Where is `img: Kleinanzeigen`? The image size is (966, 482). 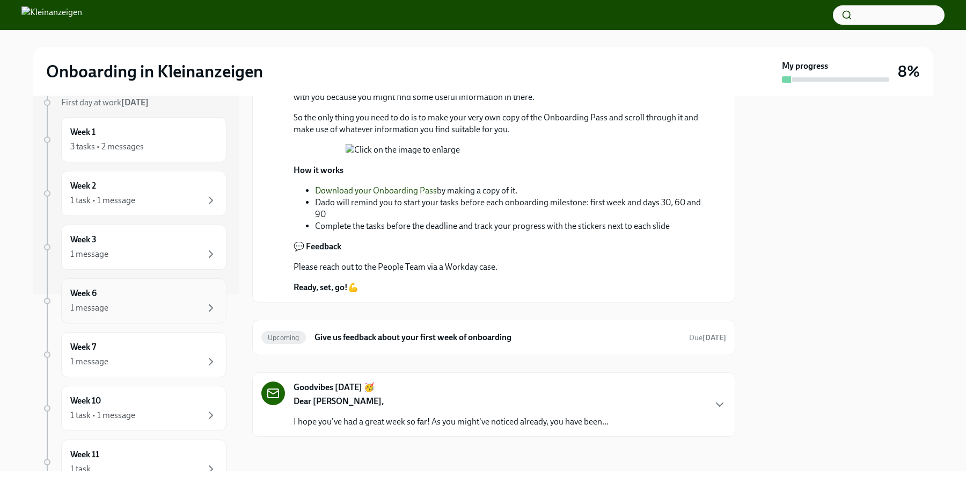
img: Kleinanzeigen is located at coordinates (52, 15).